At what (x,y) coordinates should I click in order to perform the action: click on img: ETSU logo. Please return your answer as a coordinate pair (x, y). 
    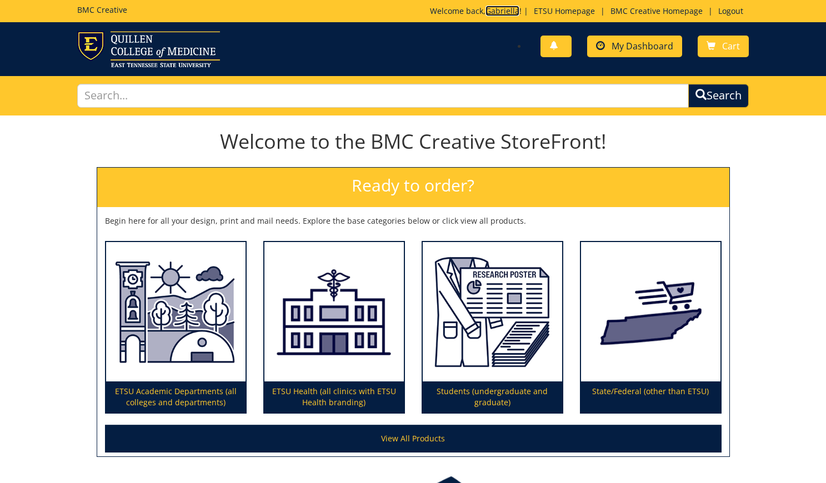
    Looking at the image, I should click on (148, 49).